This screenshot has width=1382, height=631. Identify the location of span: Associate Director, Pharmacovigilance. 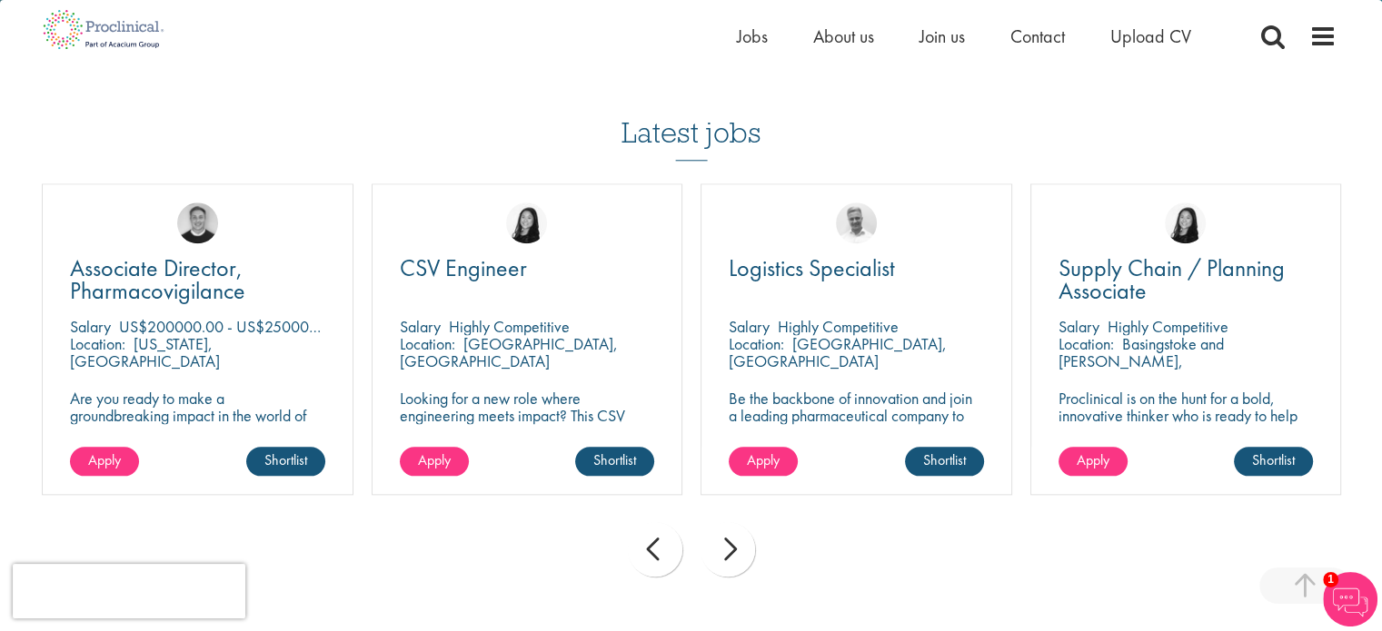
(157, 279).